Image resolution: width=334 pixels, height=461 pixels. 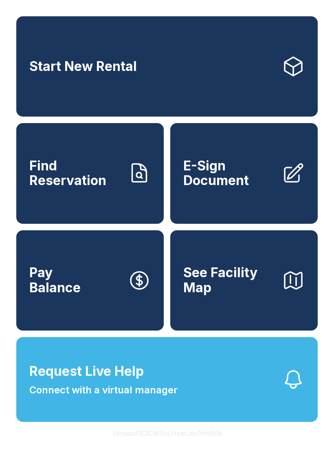 What do you see at coordinates (167, 66) in the screenshot?
I see `a: Start New Rental` at bounding box center [167, 66].